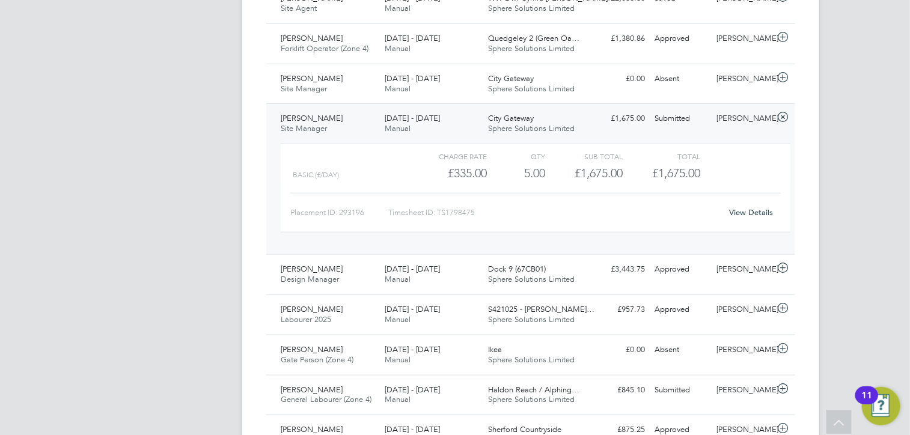 The image size is (910, 435). Describe the element at coordinates (751, 212) in the screenshot. I see `a: View Details` at that location.